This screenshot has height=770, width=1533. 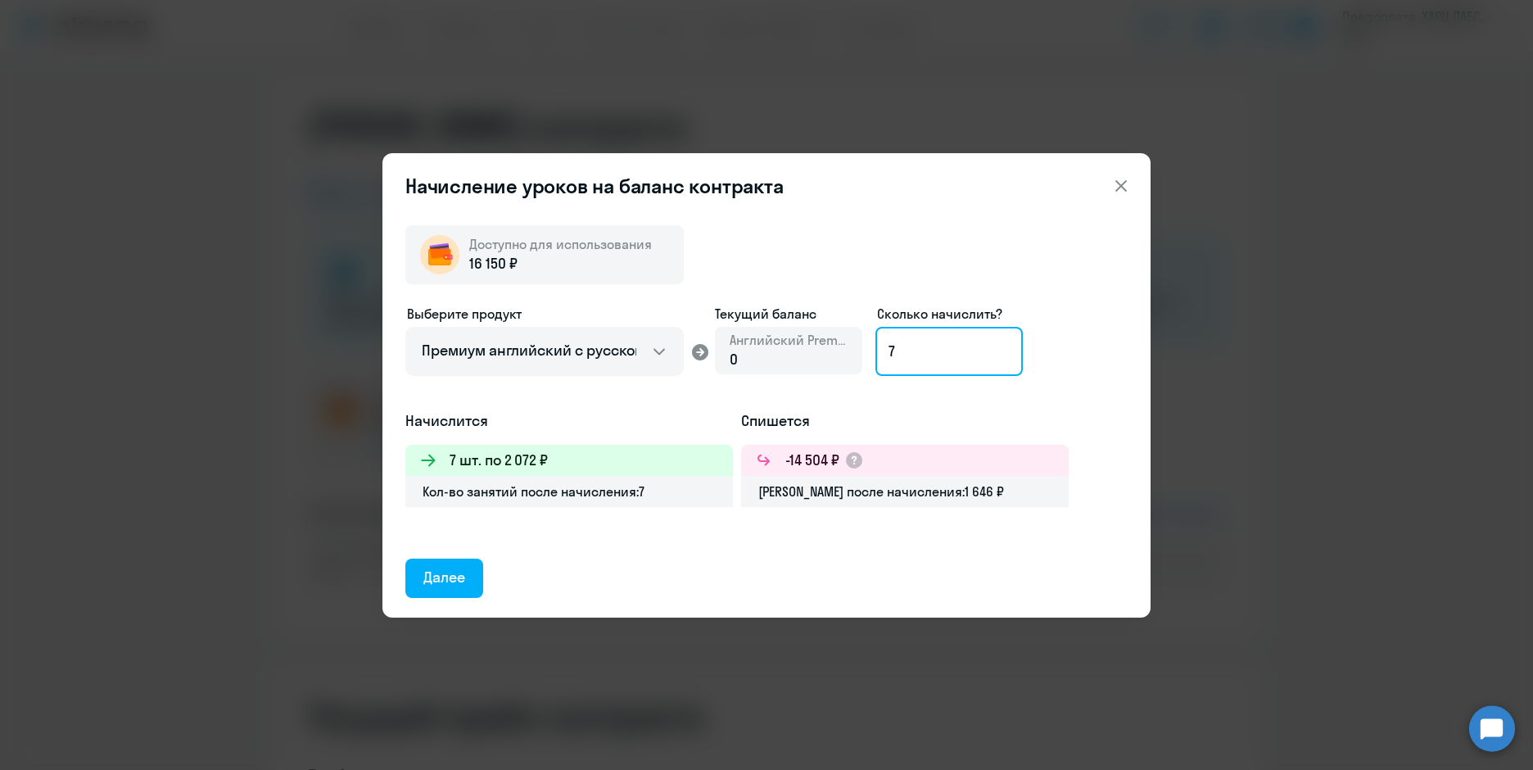 What do you see at coordinates (939, 314) in the screenshot?
I see `span: Сколько начислить?` at bounding box center [939, 314].